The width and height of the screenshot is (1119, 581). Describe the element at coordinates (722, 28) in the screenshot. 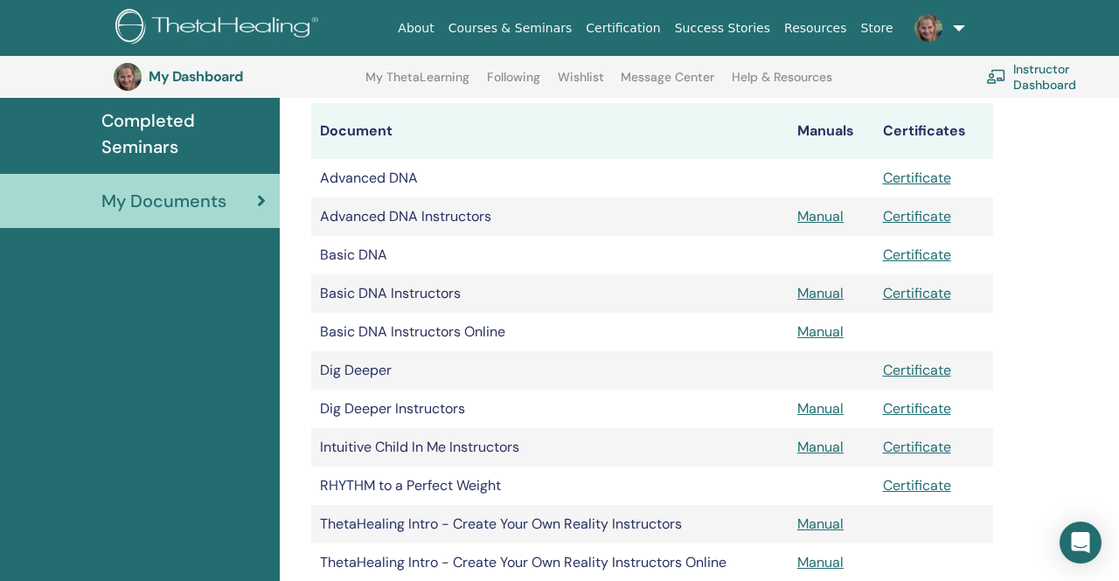

I see `a: Success Stories` at that location.